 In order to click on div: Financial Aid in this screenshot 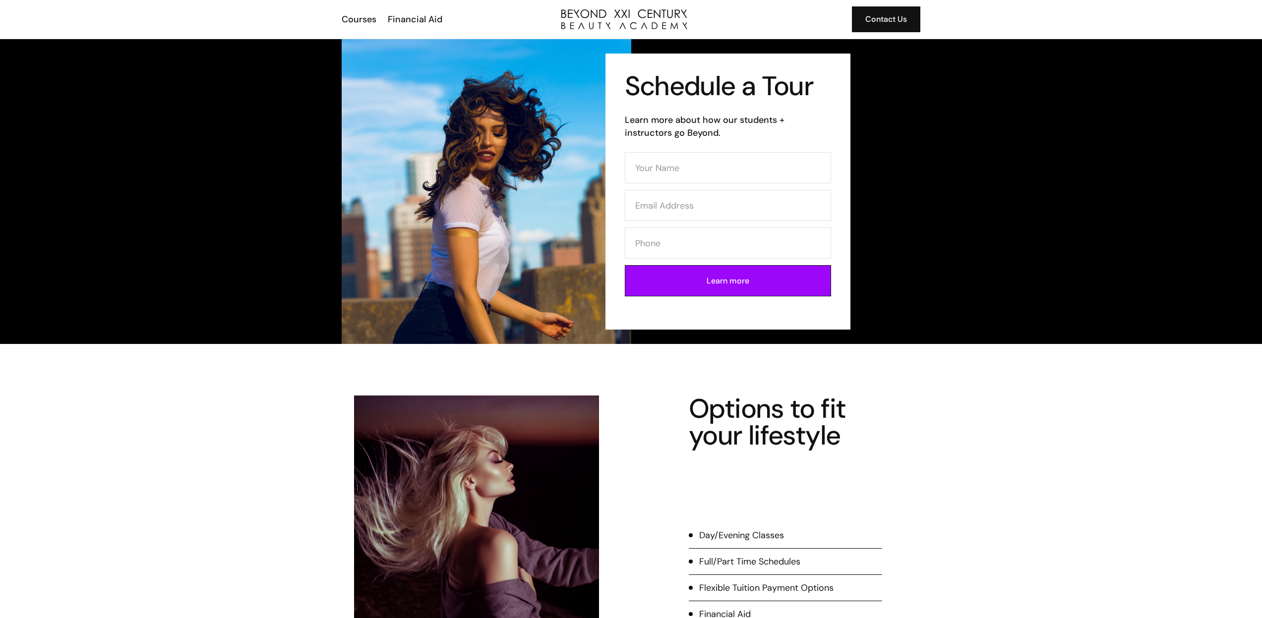, I will do `click(415, 19)`.